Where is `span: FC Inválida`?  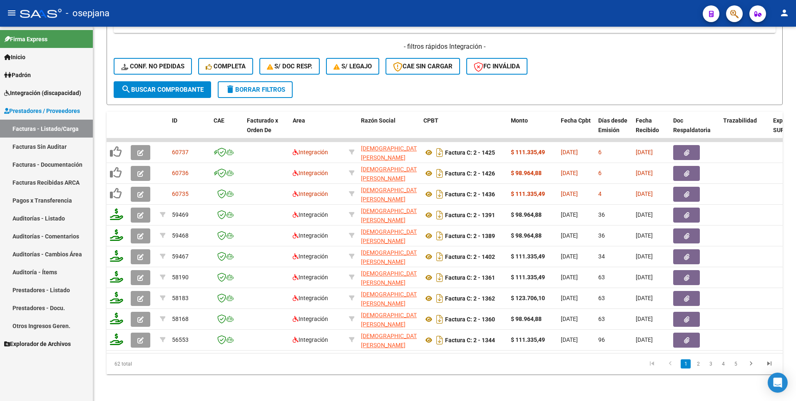
span: FC Inválida is located at coordinates (497, 66).